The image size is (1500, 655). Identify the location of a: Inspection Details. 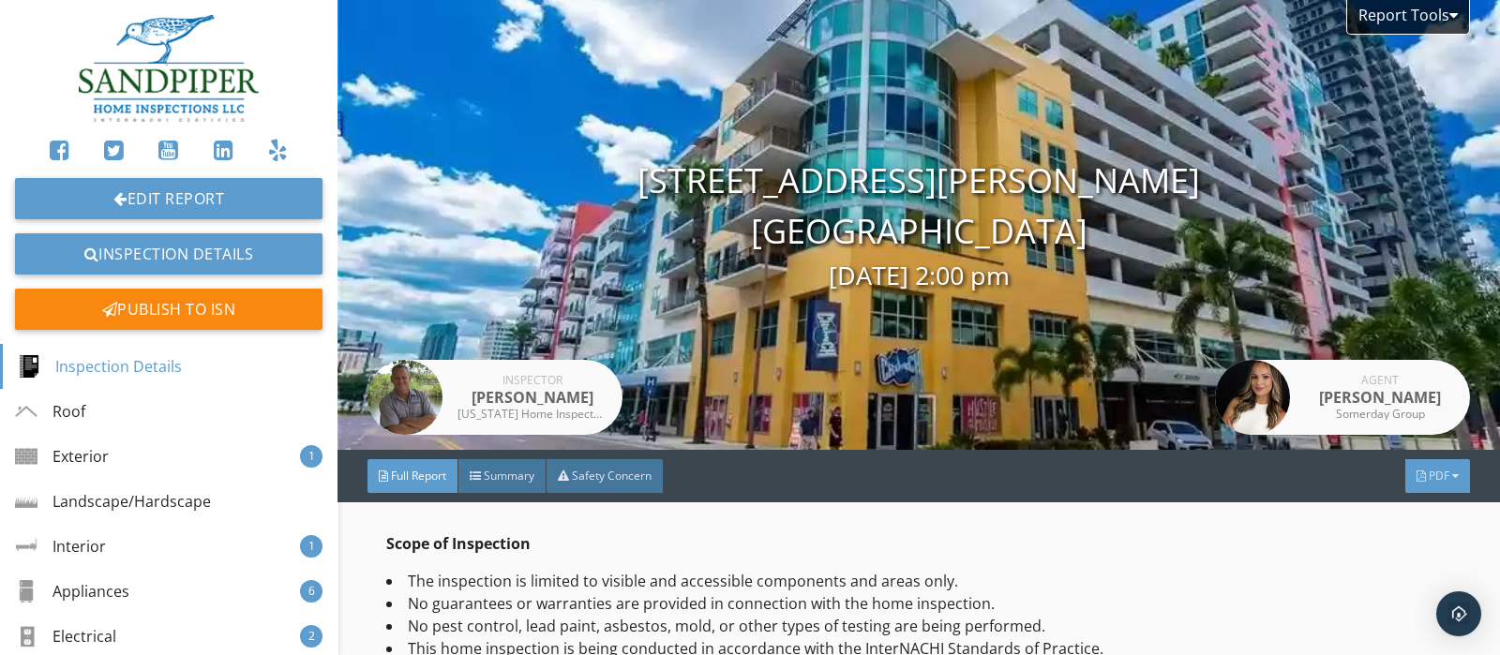
(169, 254).